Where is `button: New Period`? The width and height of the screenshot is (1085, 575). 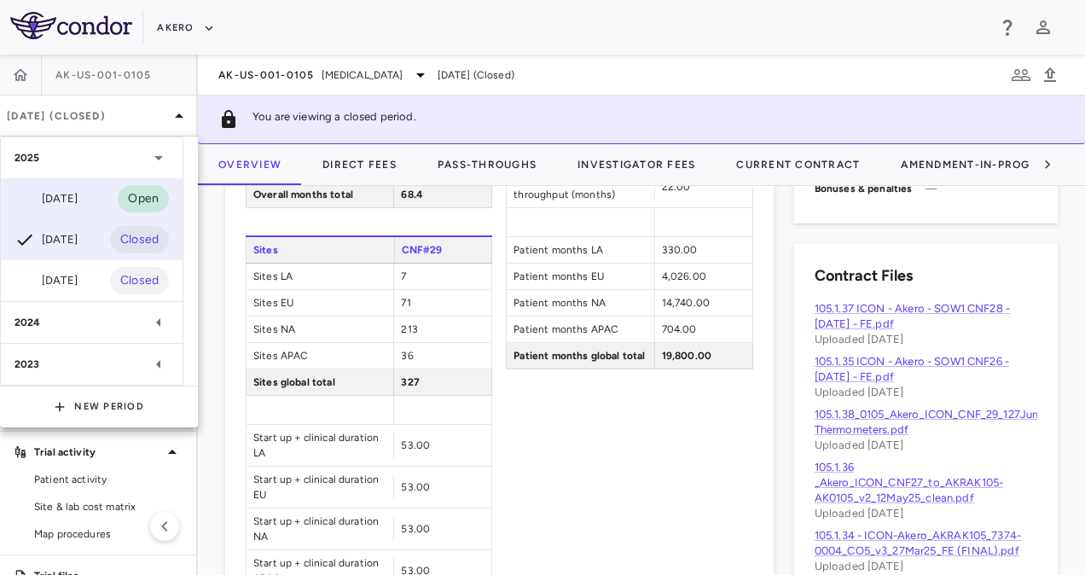 button: New Period is located at coordinates (99, 407).